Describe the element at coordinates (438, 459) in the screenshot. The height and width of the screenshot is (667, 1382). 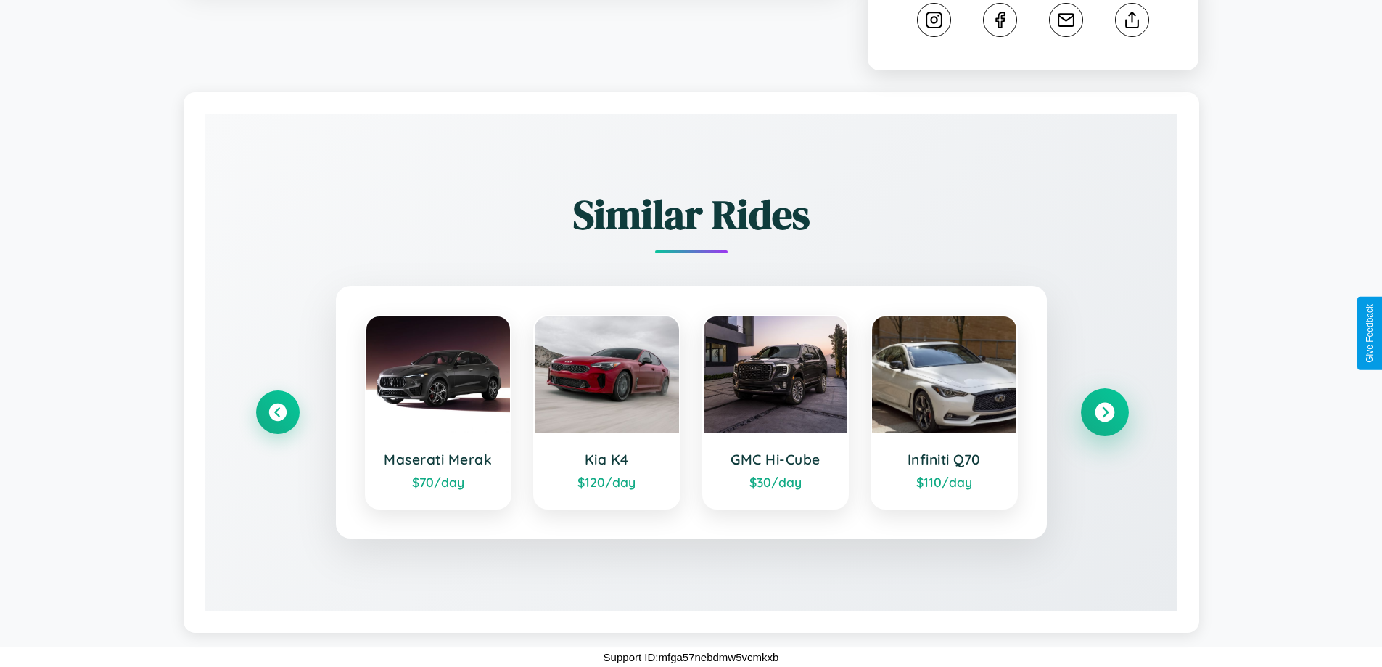
I see `h3: Maserati Merak` at that location.